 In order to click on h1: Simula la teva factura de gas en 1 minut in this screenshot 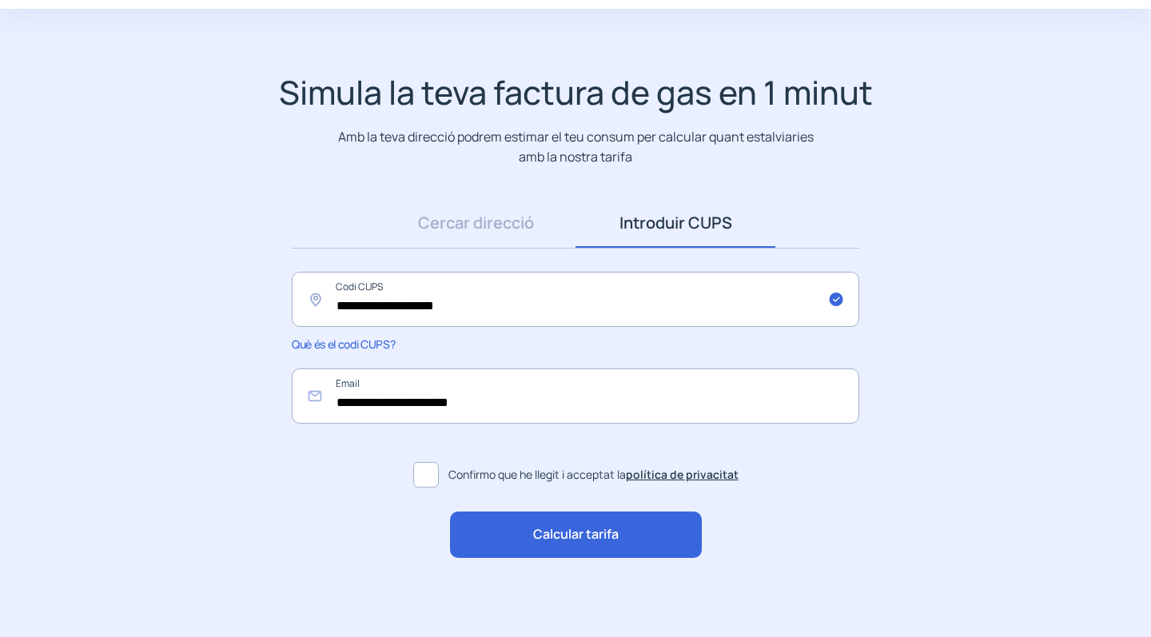, I will do `click(576, 92)`.